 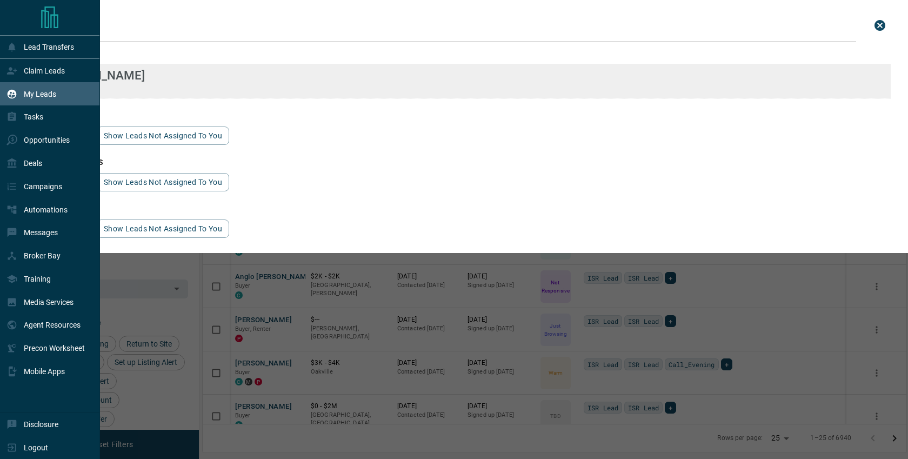 What do you see at coordinates (466, 53) in the screenshot?
I see `h3: name matches` at bounding box center [466, 53].